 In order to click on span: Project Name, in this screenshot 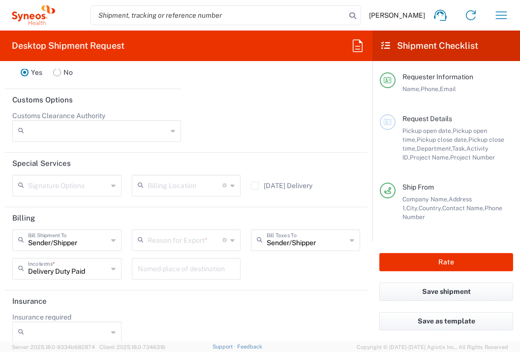, I will do `click(430, 157)`.